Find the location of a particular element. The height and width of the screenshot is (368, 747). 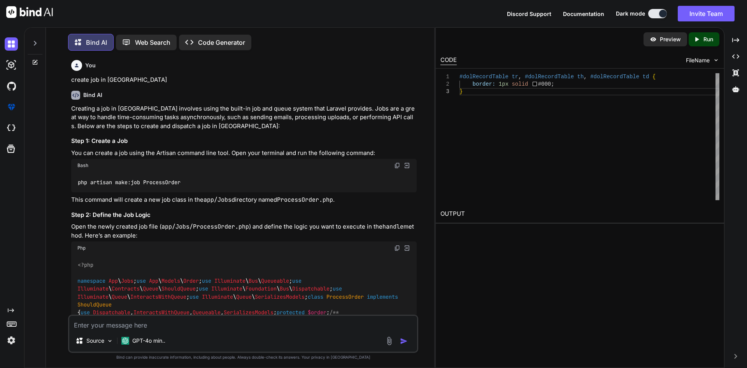

p: You can create a job using the Artisan command line tool. Open your terminal and run the followin... is located at coordinates (244, 153).